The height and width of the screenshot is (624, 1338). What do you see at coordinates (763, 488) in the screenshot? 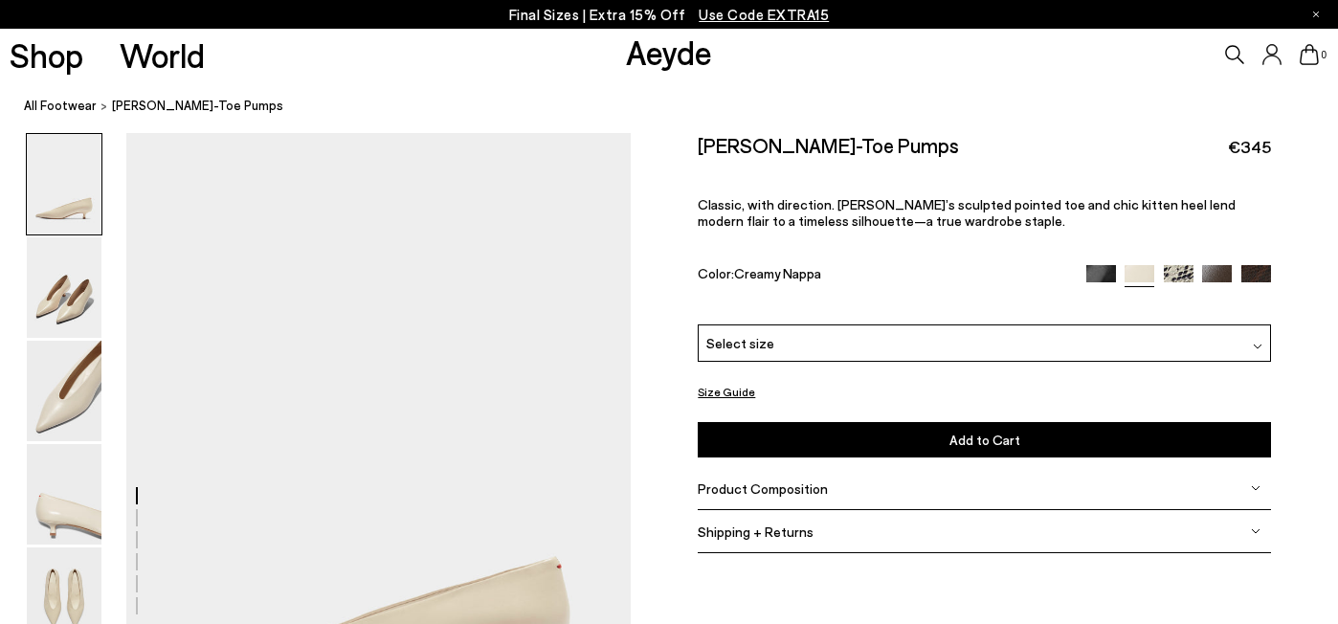
I see `span: Product Composition` at bounding box center [763, 488].